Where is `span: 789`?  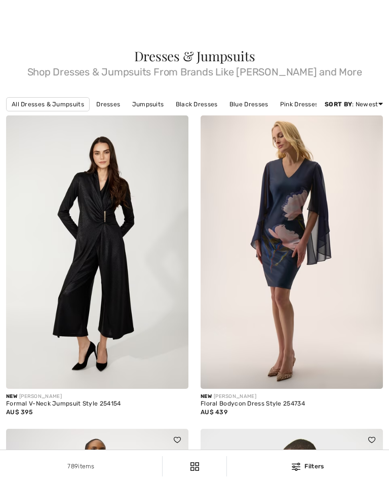 span: 789 is located at coordinates (72, 466).